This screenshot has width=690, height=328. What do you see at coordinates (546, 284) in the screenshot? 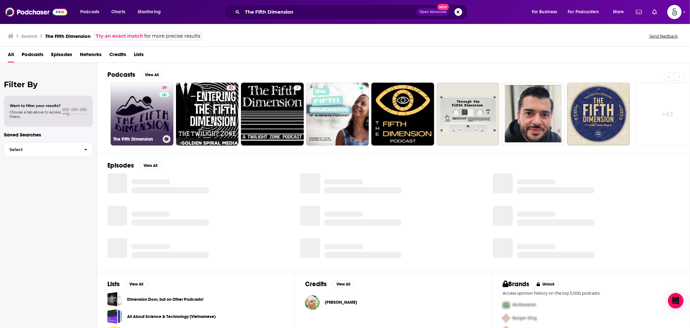
I see `button: Unlock` at bounding box center [546, 284].